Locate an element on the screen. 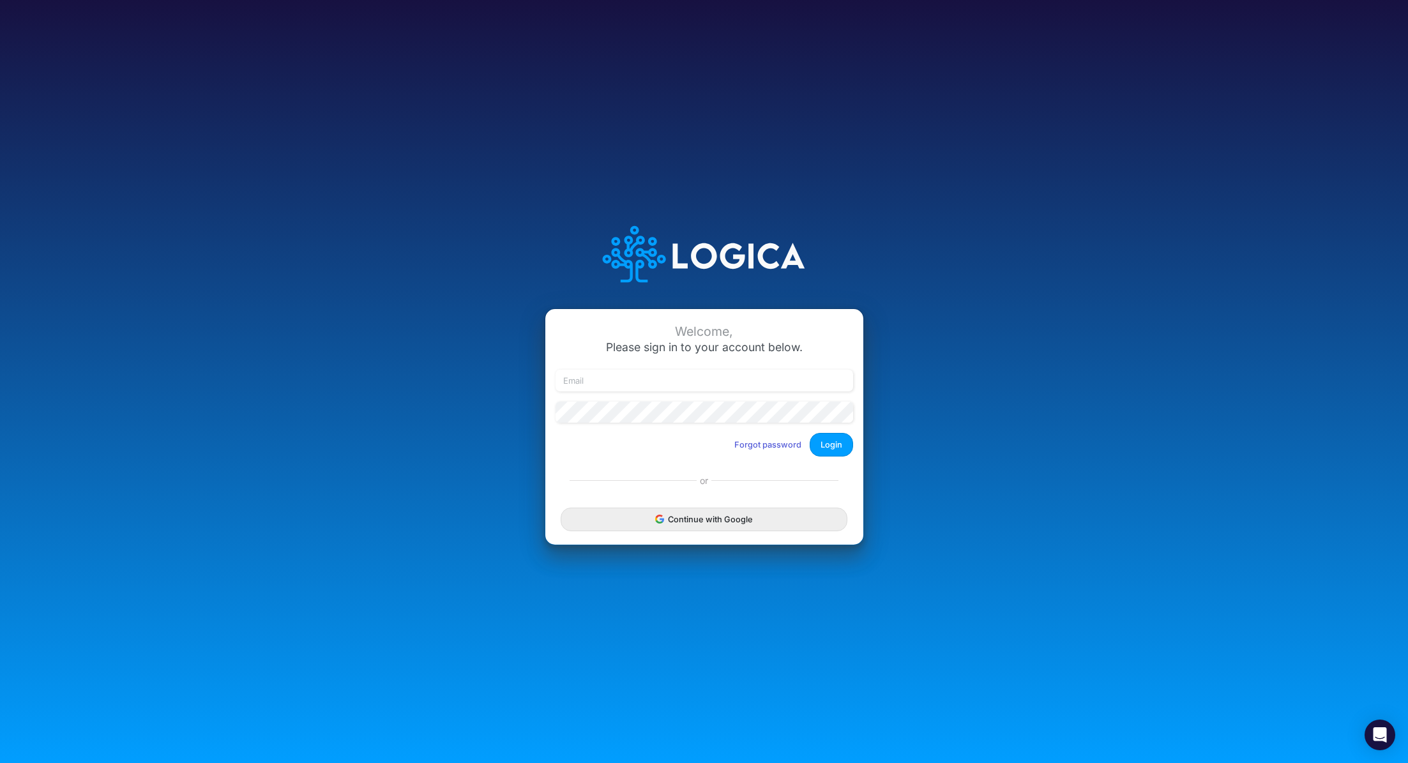 The height and width of the screenshot is (763, 1408). input: Email is located at coordinates (704, 381).